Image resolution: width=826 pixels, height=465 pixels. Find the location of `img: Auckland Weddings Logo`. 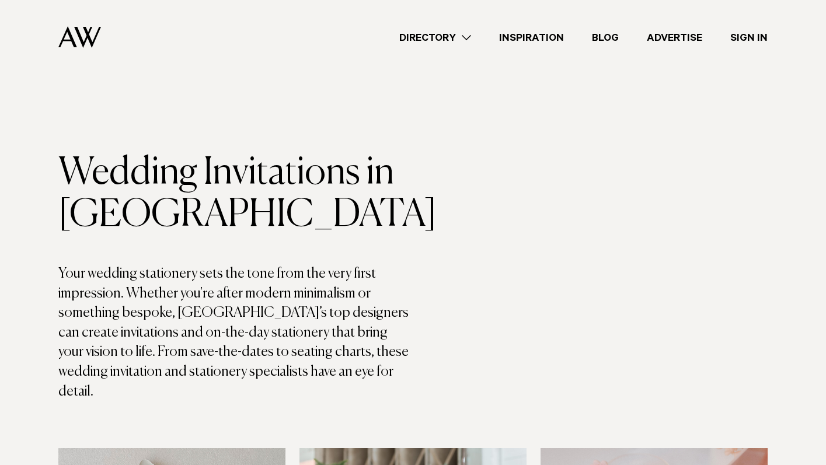

img: Auckland Weddings Logo is located at coordinates (79, 37).